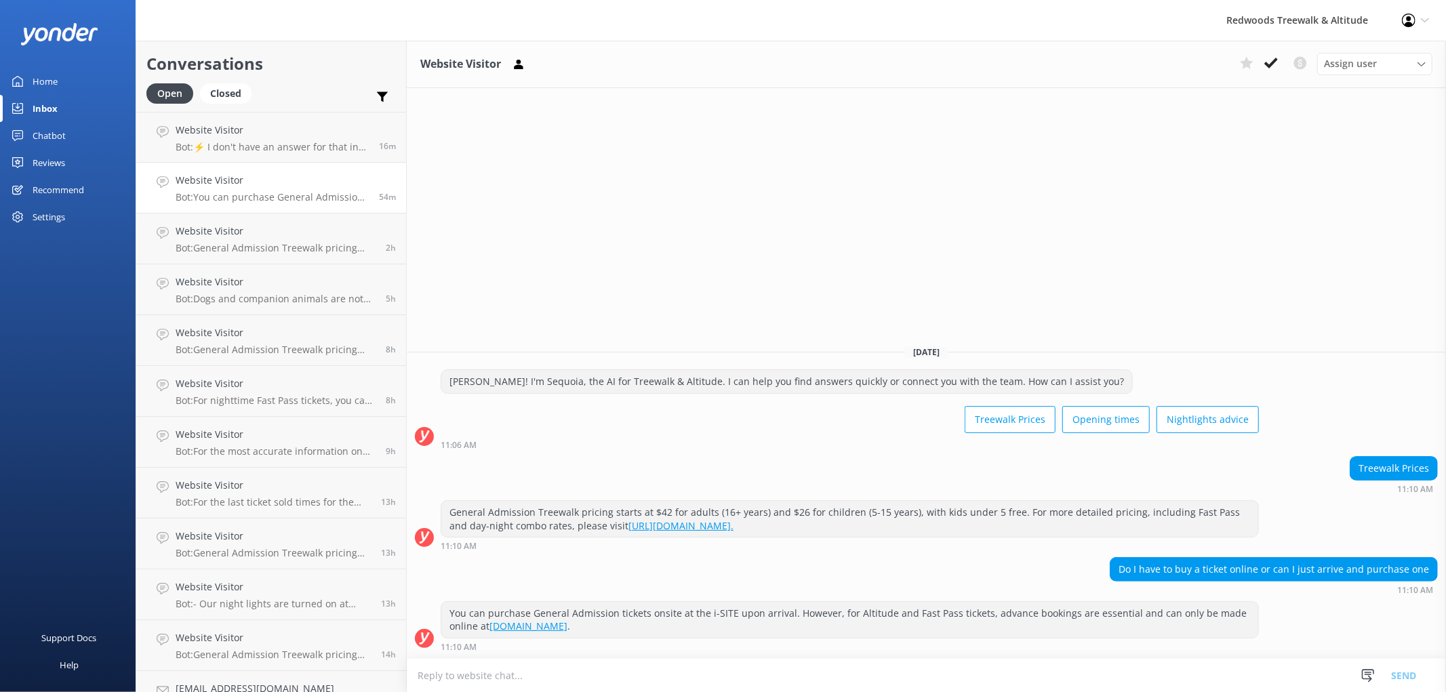  Describe the element at coordinates (1393, 468) in the screenshot. I see `div: Treewalk Prices` at that location.